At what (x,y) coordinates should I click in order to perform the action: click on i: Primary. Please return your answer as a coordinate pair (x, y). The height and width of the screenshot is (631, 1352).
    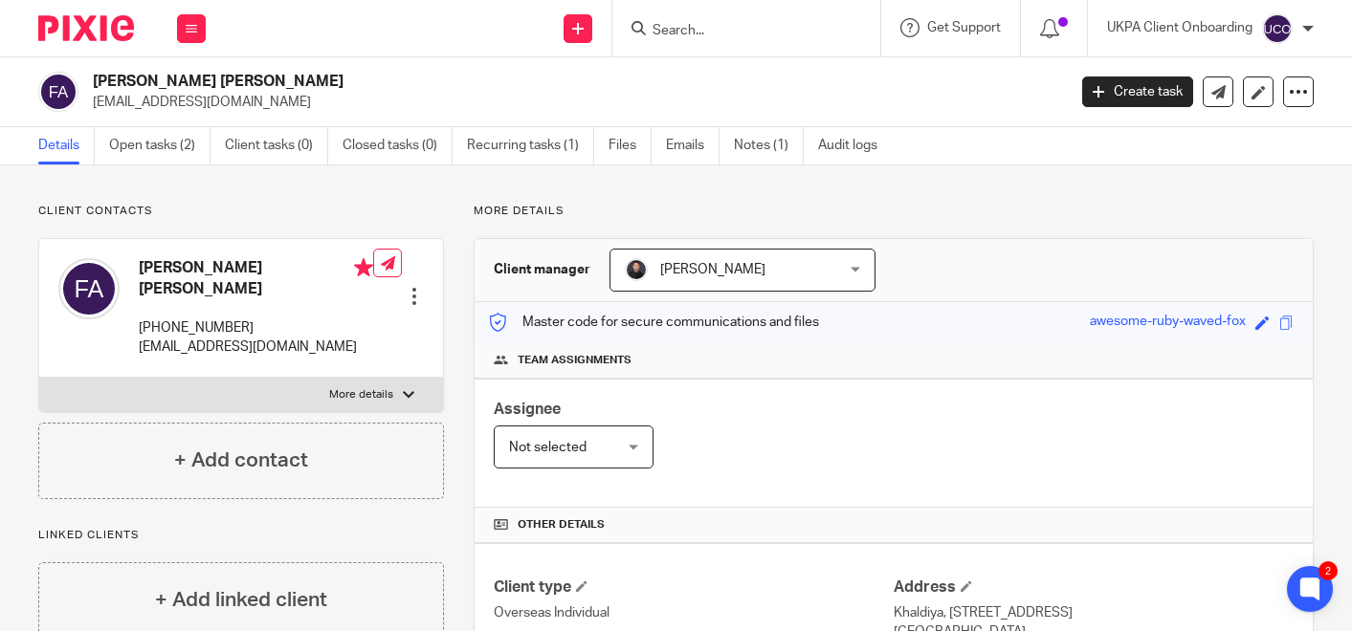
    Looking at the image, I should click on (364, 268).